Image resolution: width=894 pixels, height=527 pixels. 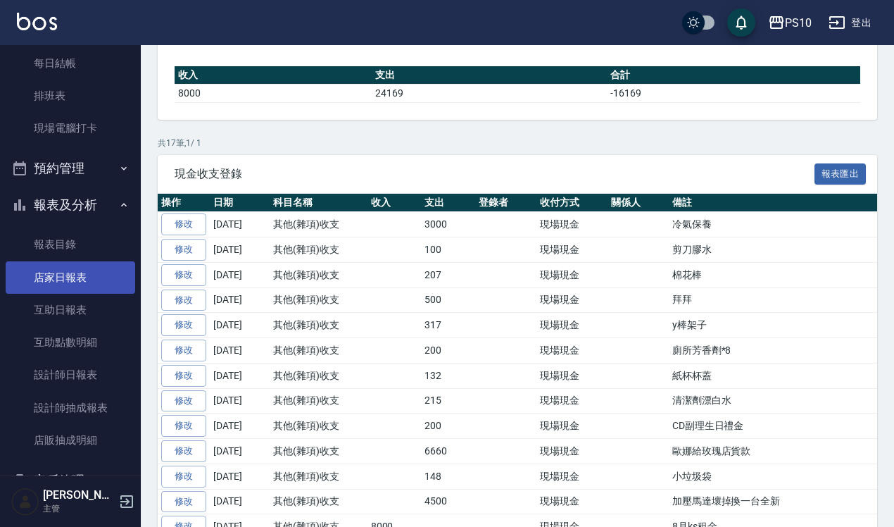 I want to click on td: 132, so click(x=448, y=375).